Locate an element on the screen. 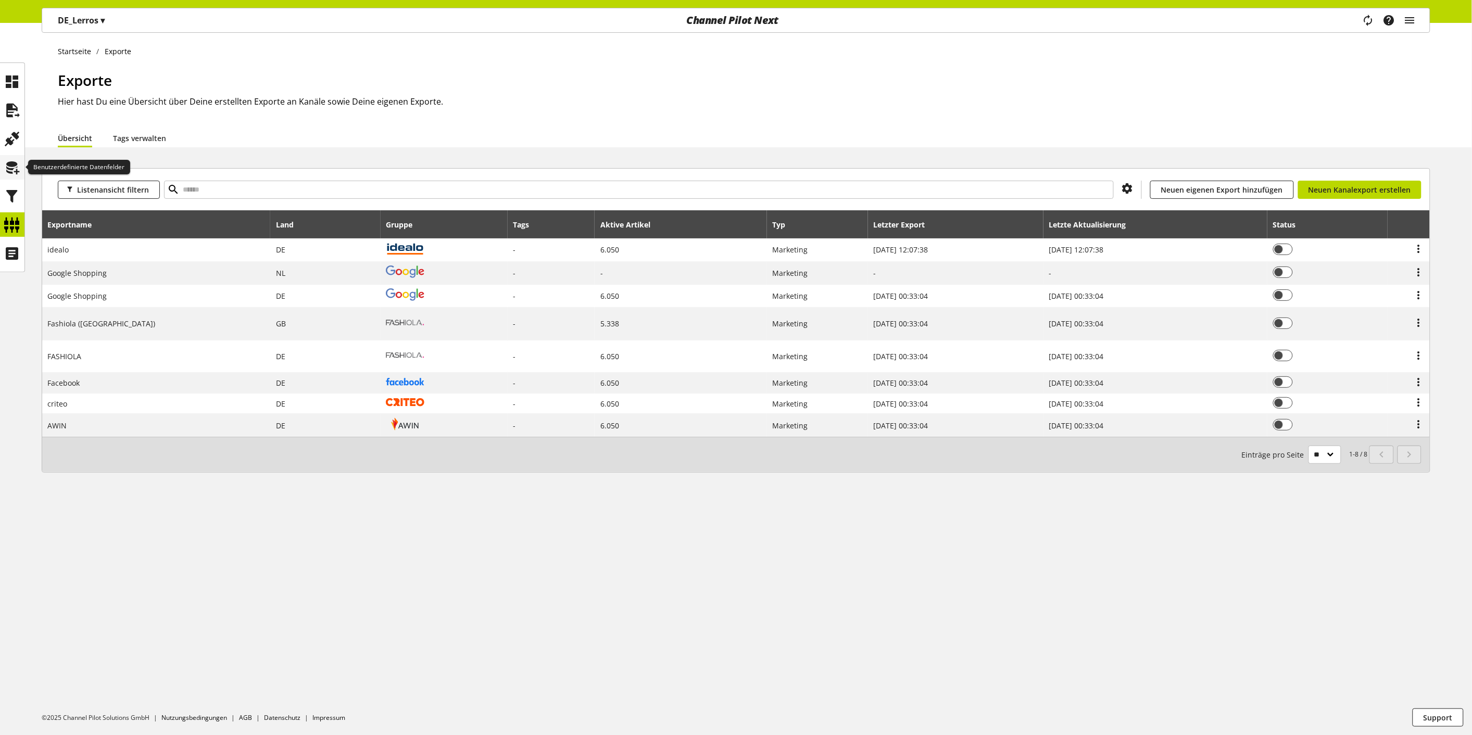 Image resolution: width=1472 pixels, height=735 pixels. li: ©2025 Channel Pilot Solutions GmbH is located at coordinates (102, 718).